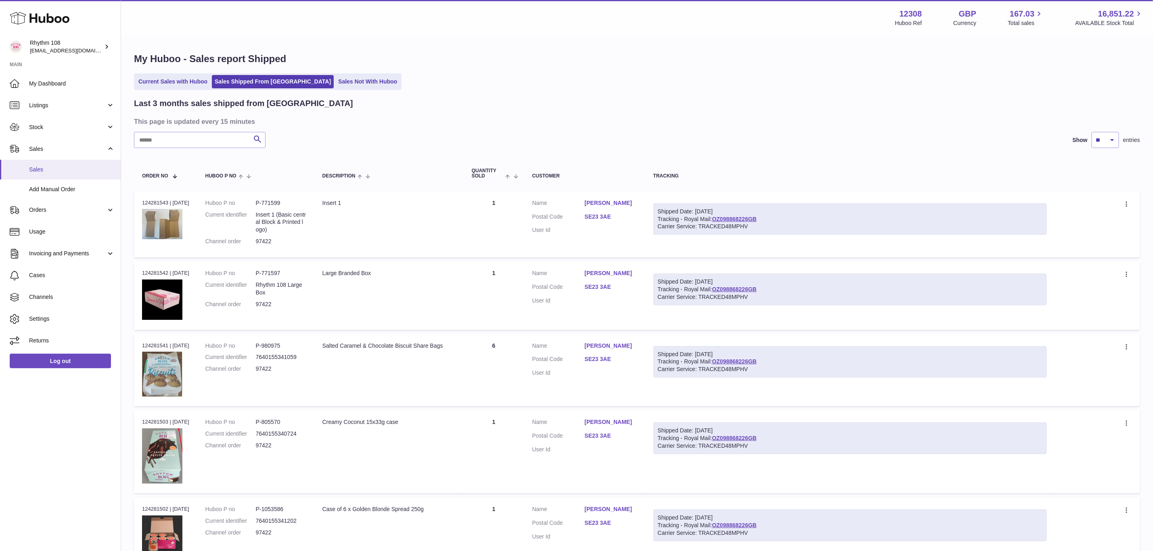  What do you see at coordinates (72, 297) in the screenshot?
I see `span: Channels` at bounding box center [72, 297].